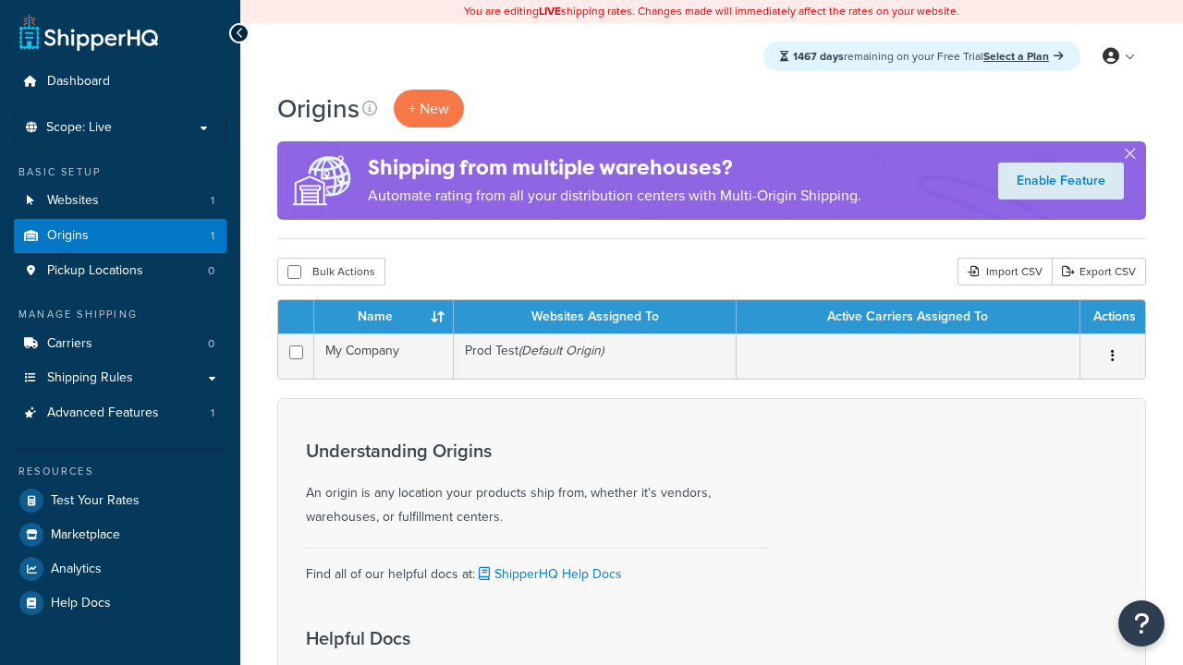 The image size is (1183, 665). I want to click on div: Basic Setup, so click(120, 172).